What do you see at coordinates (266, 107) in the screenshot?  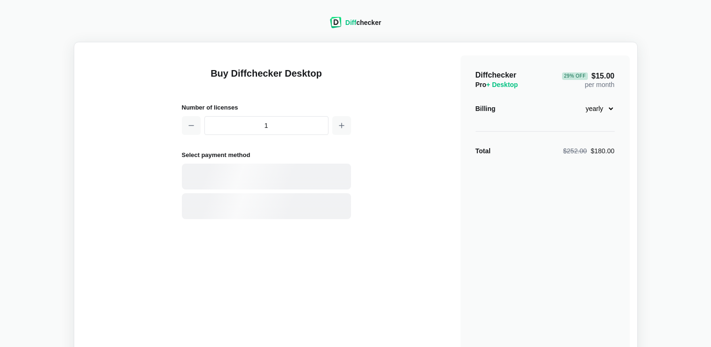 I see `h2: Number of licenses` at bounding box center [266, 107].